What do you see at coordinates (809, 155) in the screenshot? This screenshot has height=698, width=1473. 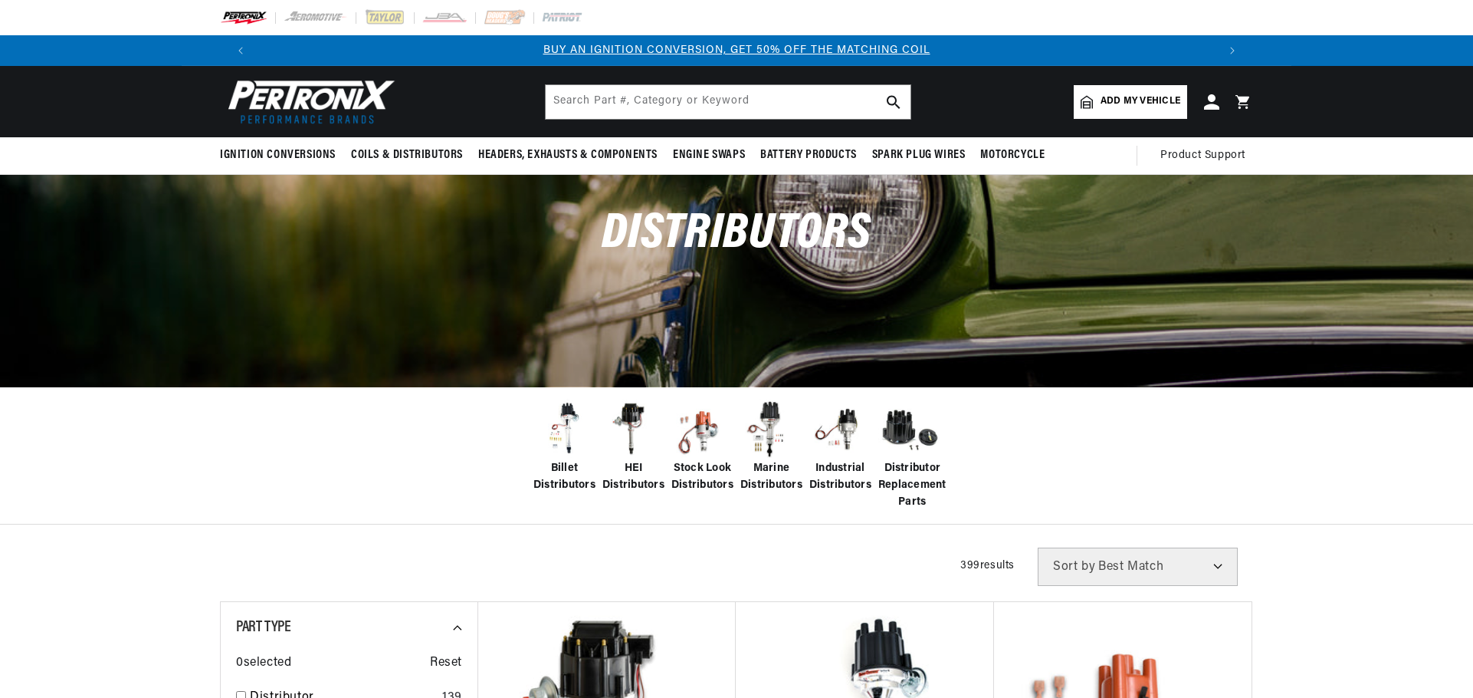 I see `span: Battery Products` at bounding box center [809, 155].